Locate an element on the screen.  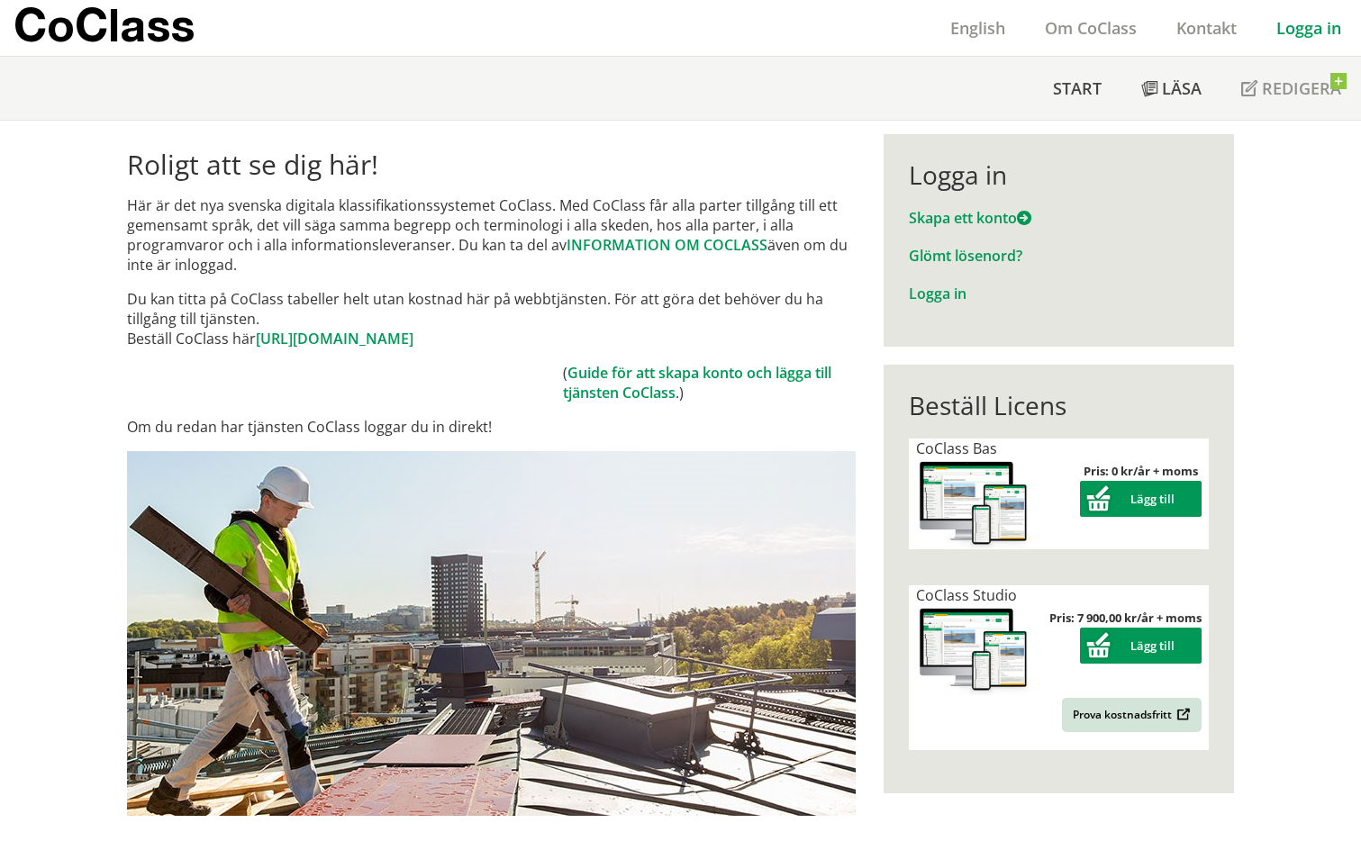
p: Du kan titta på CoClass tabeller helt utan kostnad här på webbtjänsten. För att göra det behöver ... is located at coordinates (491, 319).